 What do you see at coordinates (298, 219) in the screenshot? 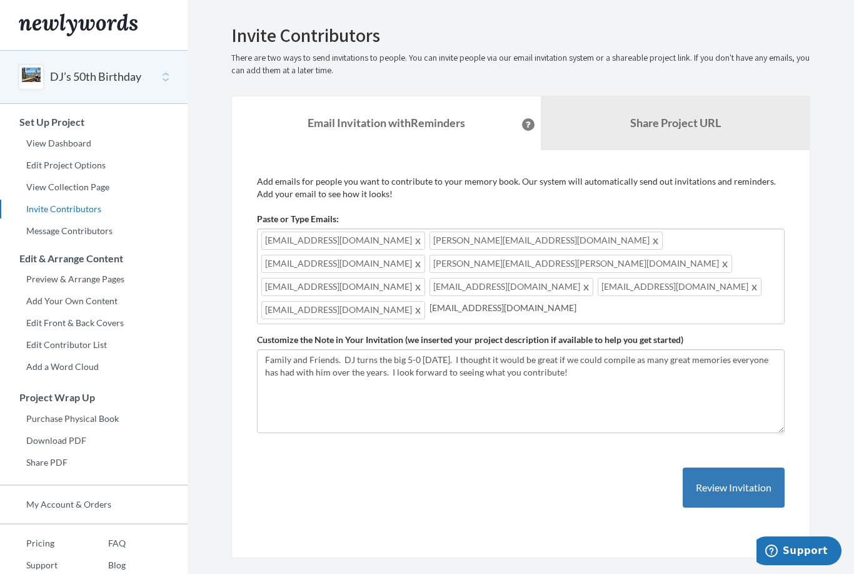
I see `label: Paste or Type Emails:` at bounding box center [298, 219].